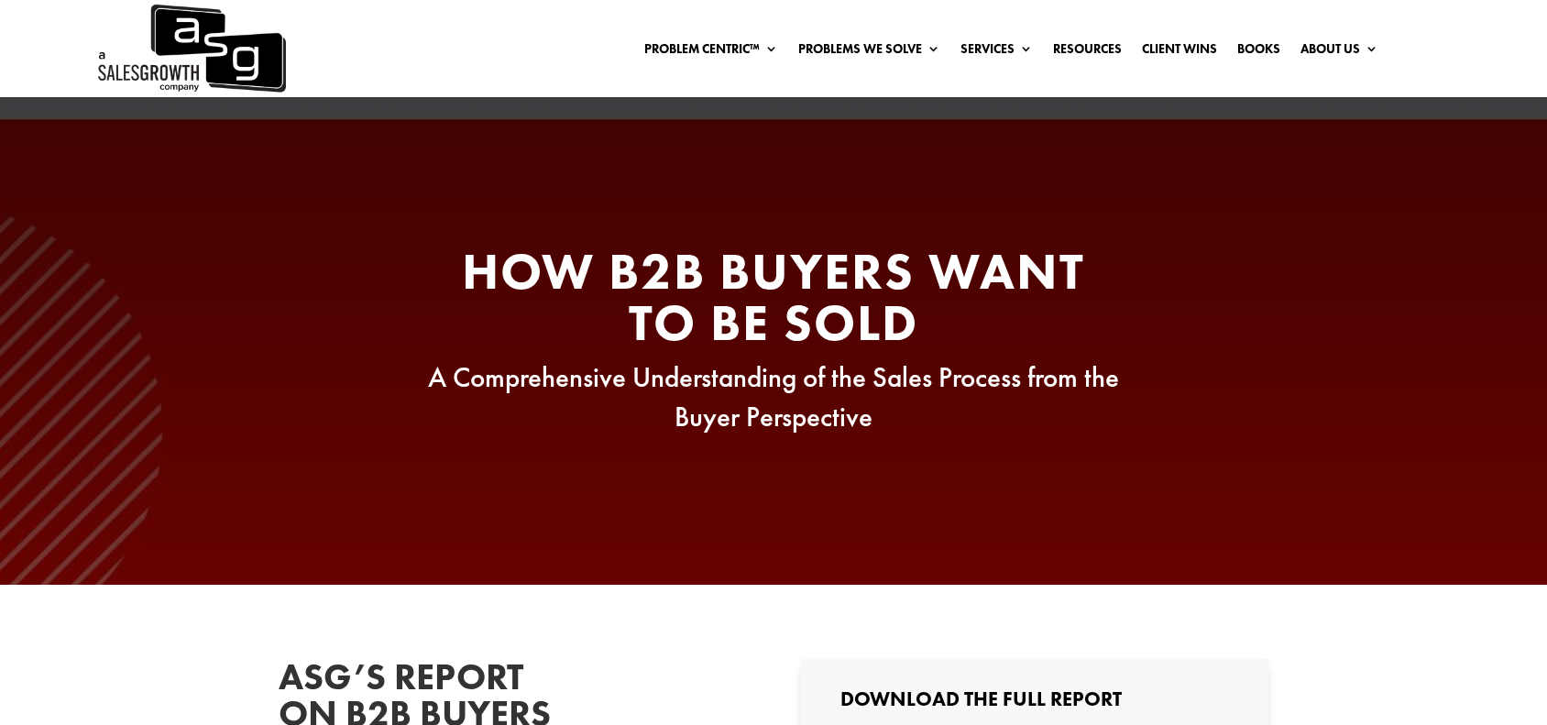 The image size is (1547, 725). Describe the element at coordinates (996, 52) in the screenshot. I see `a: Services` at that location.